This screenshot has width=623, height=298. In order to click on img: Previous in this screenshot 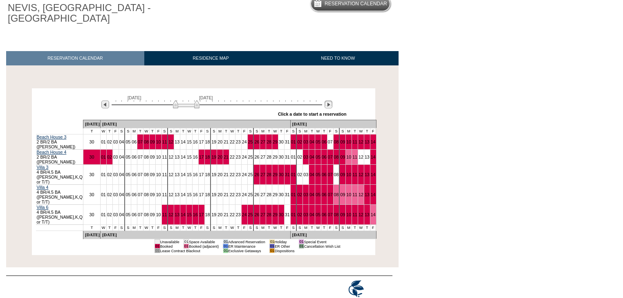, I will do `click(105, 104)`.